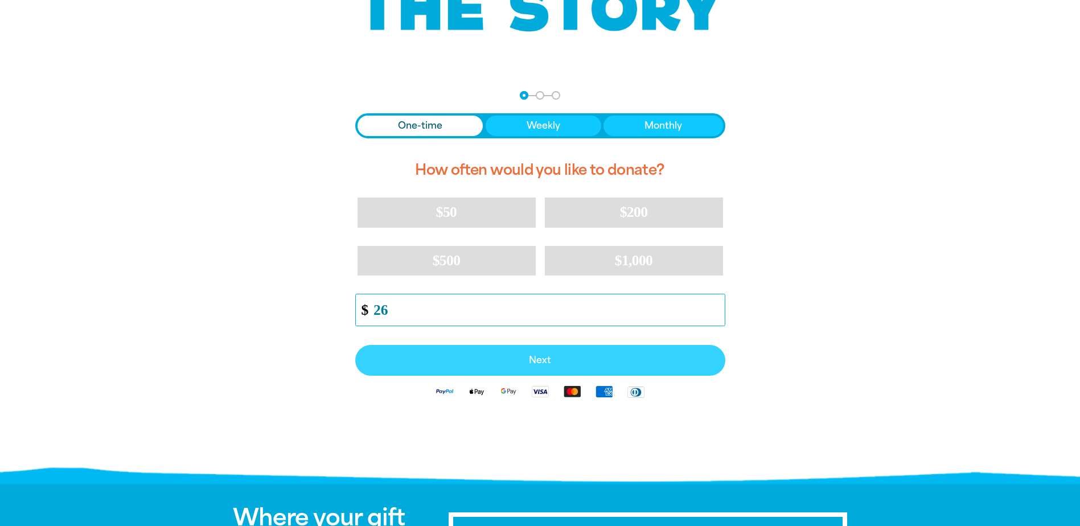 The height and width of the screenshot is (526, 1080). I want to click on button: Pay with Credit Card, so click(540, 360).